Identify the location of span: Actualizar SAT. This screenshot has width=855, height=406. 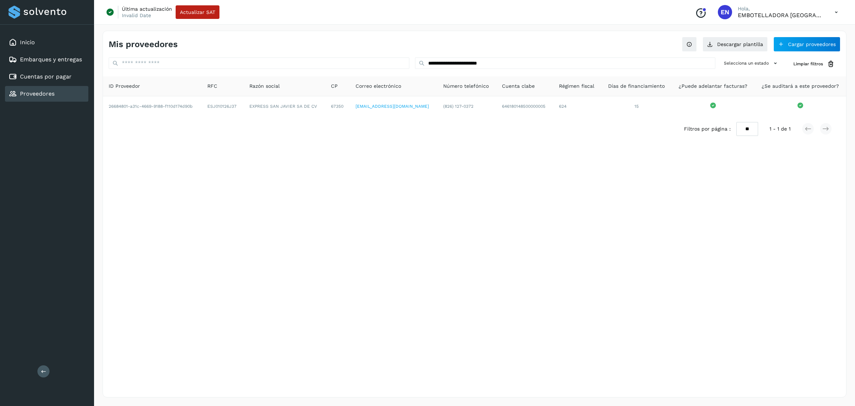
(197, 12).